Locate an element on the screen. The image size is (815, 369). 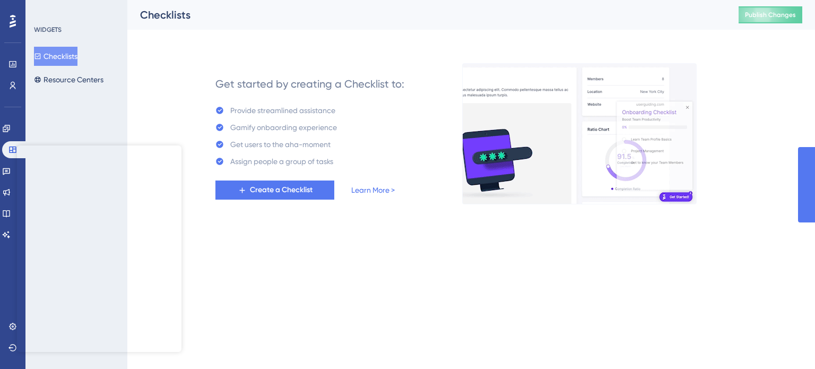
button: Checklists is located at coordinates (56, 56).